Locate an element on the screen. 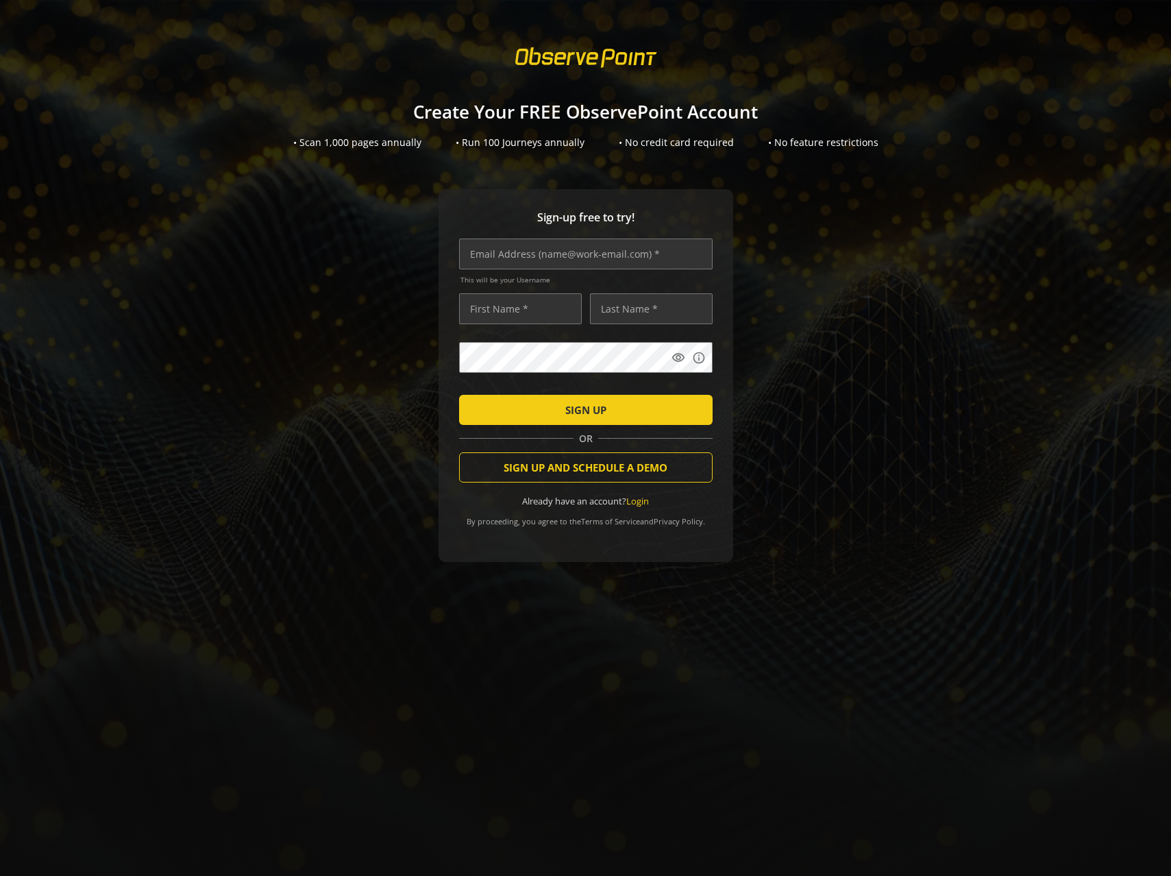 The height and width of the screenshot is (876, 1171). div: Already have an account? is located at coordinates (586, 501).